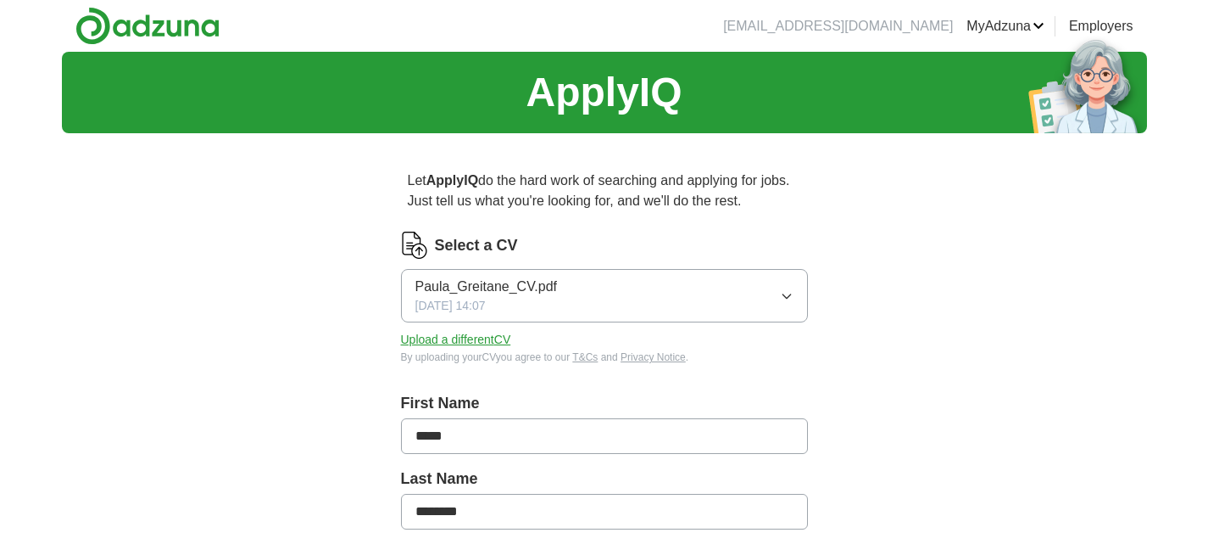 Image resolution: width=1208 pixels, height=544 pixels. Describe the element at coordinates (487, 287) in the screenshot. I see `span: Paula_Greitane_CV.pdf` at that location.